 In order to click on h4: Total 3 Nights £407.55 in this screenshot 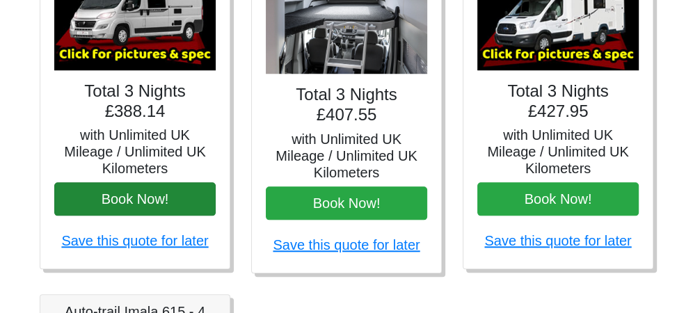, I will do `click(346, 105)`.